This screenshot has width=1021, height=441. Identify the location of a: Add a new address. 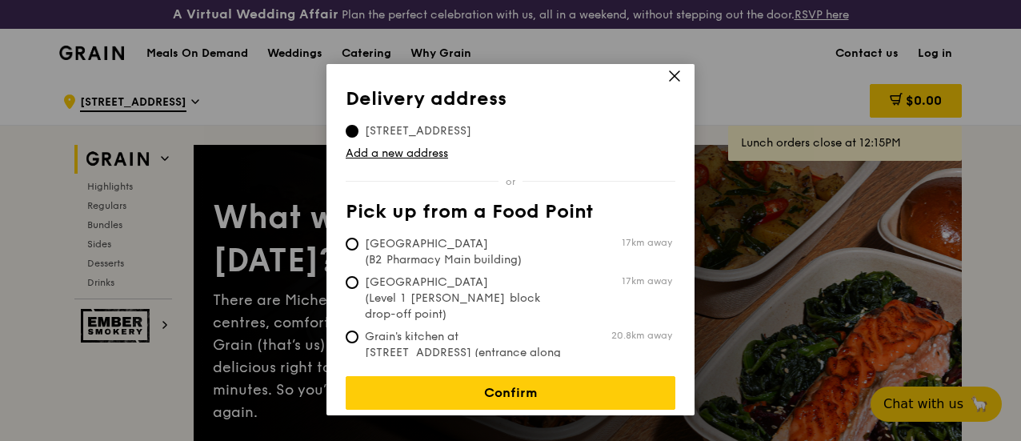
(511, 154).